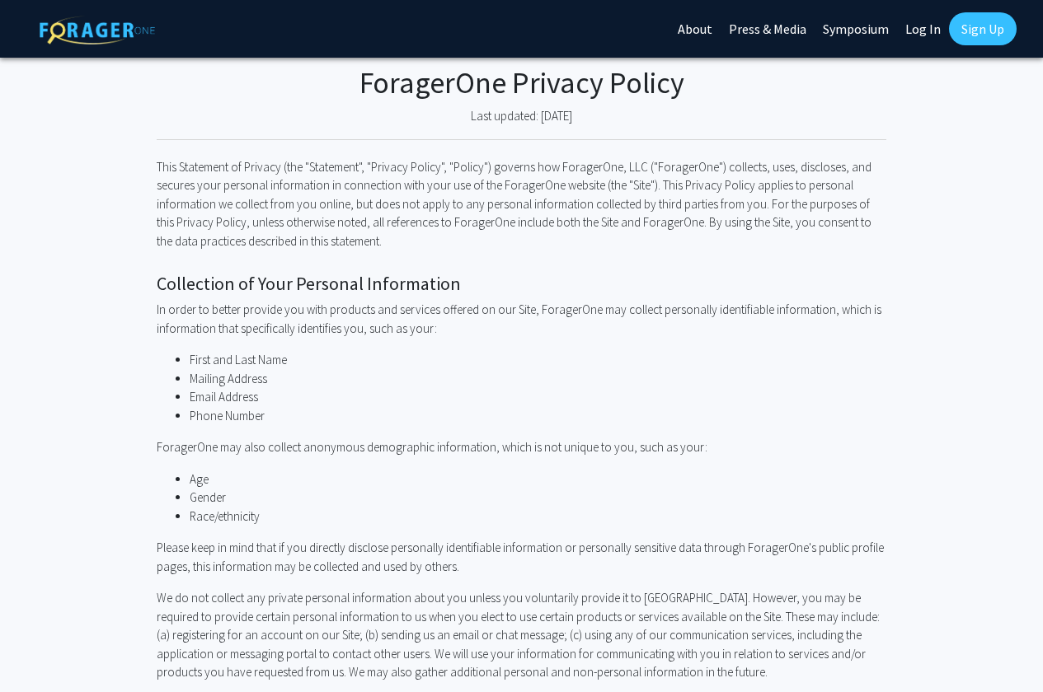 This screenshot has width=1043, height=692. Describe the element at coordinates (538, 480) in the screenshot. I see `li: Age` at that location.